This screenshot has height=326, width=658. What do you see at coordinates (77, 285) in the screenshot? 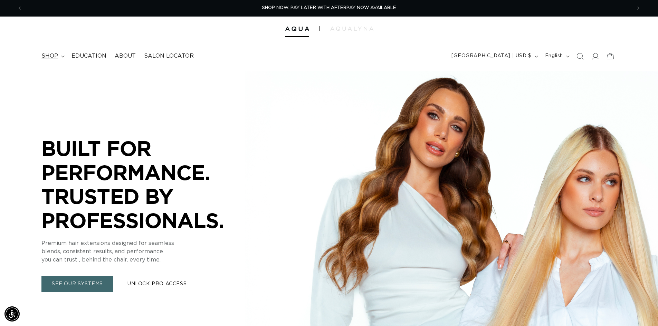
I see `a: SEE OUR SYSTEMS` at bounding box center [77, 285].